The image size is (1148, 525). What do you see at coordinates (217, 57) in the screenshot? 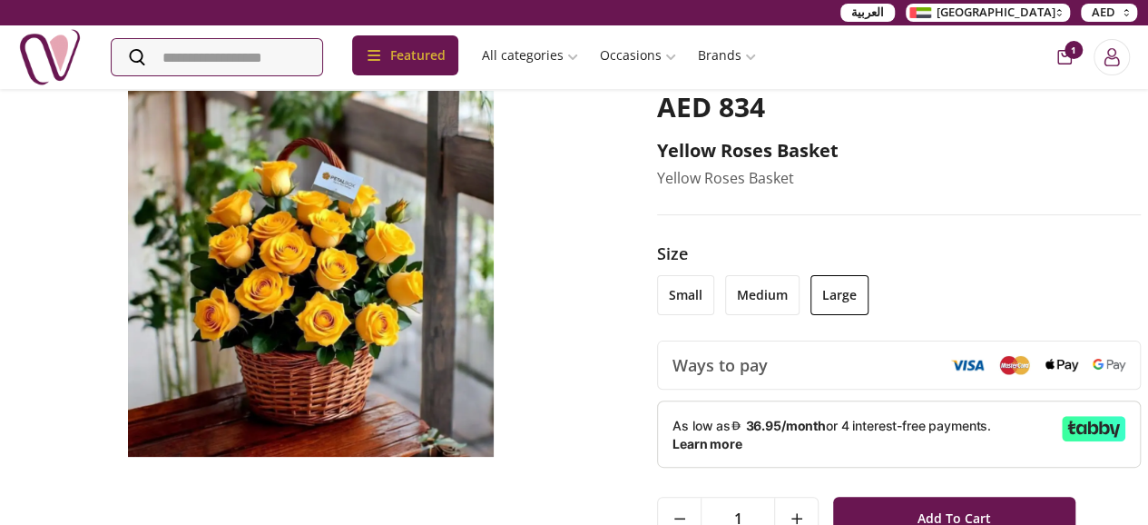
I see `input: Search` at bounding box center [217, 57].